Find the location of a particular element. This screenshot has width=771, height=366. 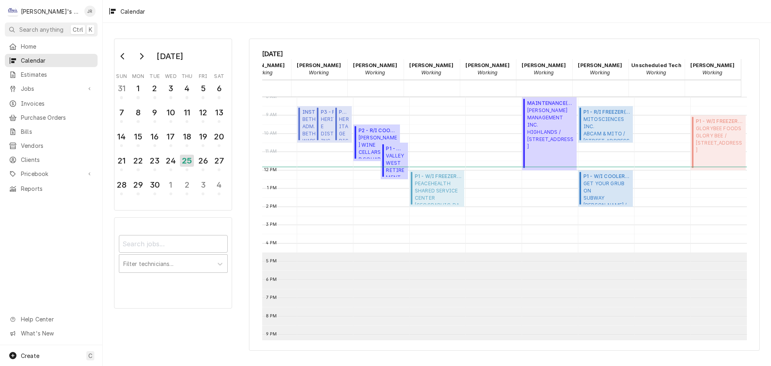

a: Bills is located at coordinates (51, 131).